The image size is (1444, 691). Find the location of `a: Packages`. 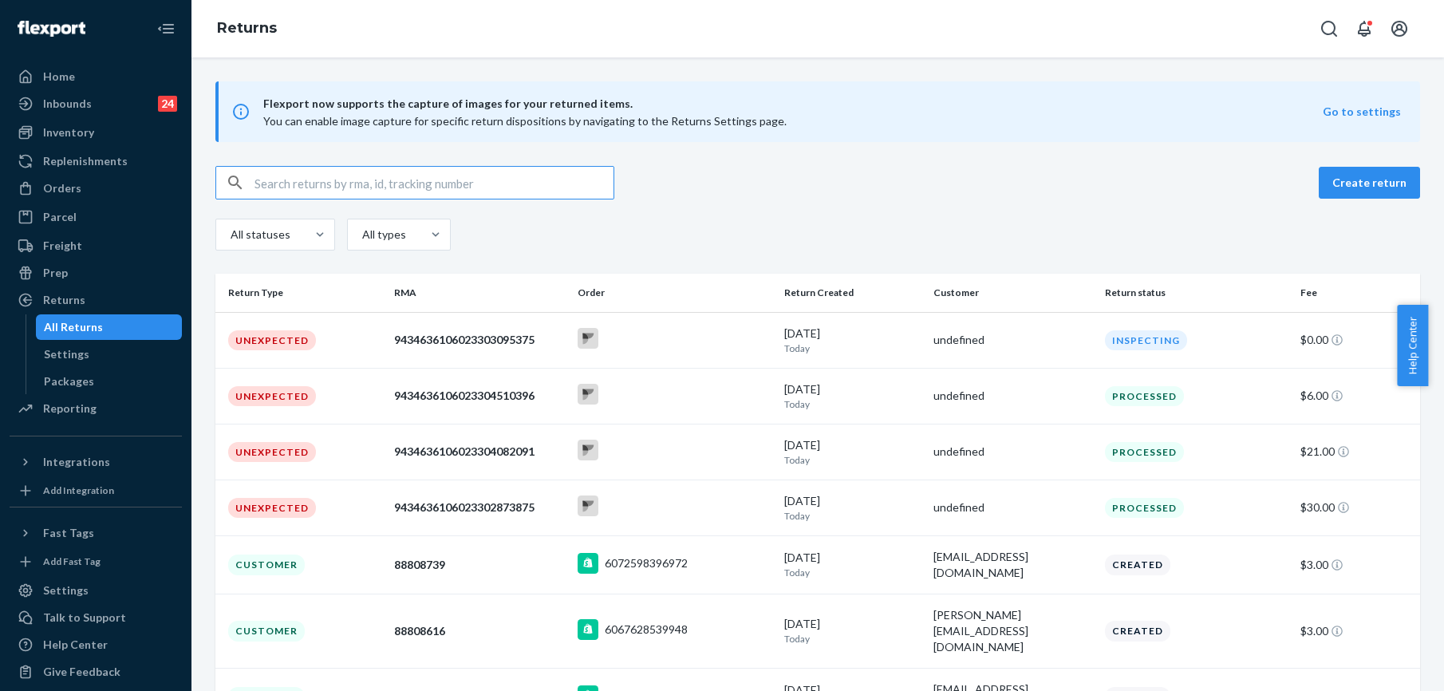

a: Packages is located at coordinates (109, 381).